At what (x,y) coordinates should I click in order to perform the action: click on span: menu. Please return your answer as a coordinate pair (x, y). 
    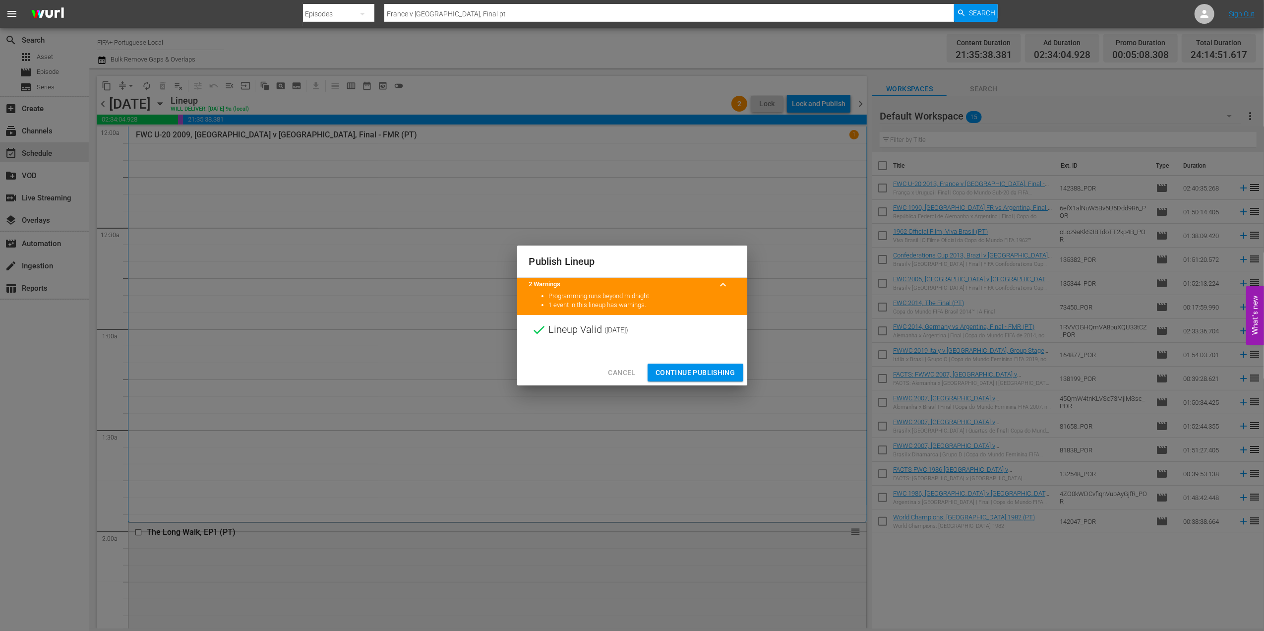
    Looking at the image, I should click on (12, 14).